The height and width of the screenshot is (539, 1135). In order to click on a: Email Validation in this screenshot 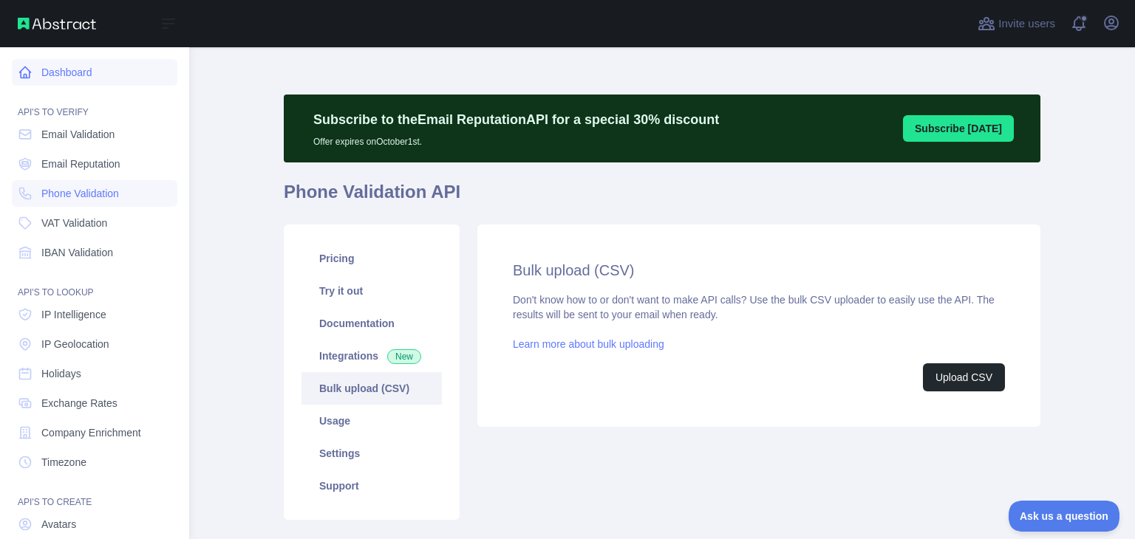, I will do `click(95, 134)`.